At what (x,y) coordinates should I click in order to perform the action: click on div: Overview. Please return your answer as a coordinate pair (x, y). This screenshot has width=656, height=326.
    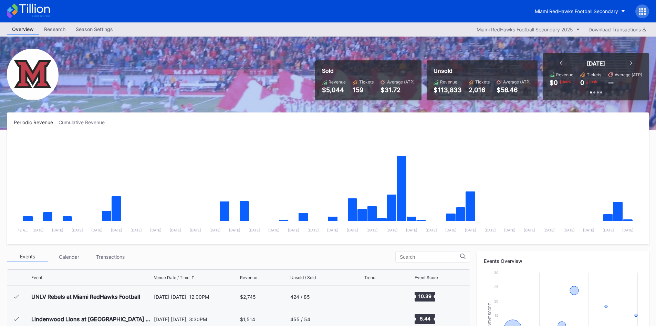
    Looking at the image, I should click on (23, 29).